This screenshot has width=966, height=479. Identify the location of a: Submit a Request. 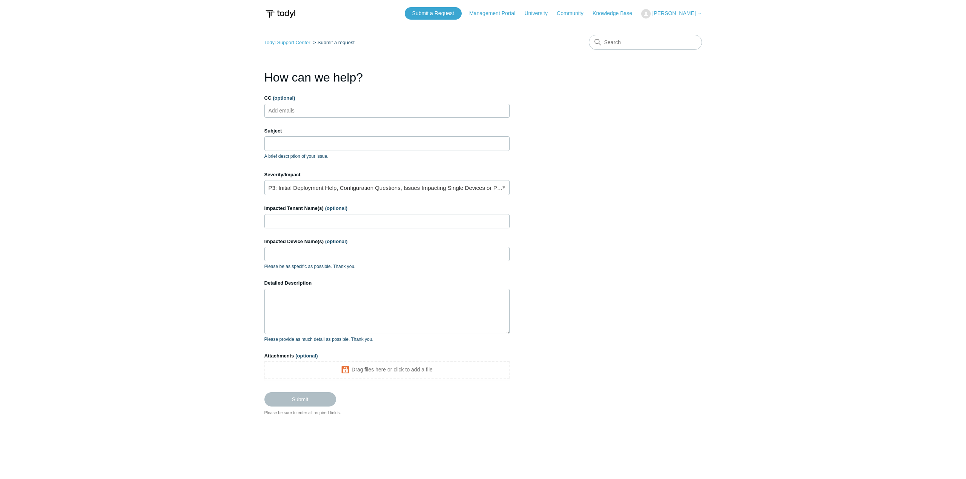
(433, 13).